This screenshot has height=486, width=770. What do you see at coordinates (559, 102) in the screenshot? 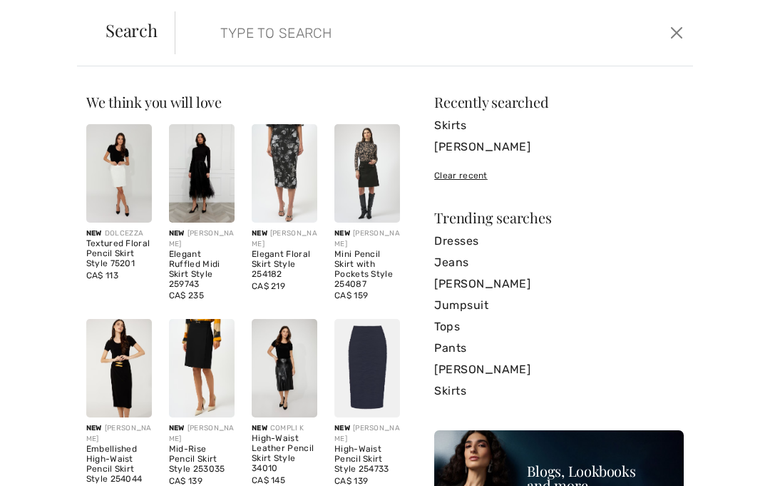
I see `div: Recently searched` at bounding box center [559, 102].